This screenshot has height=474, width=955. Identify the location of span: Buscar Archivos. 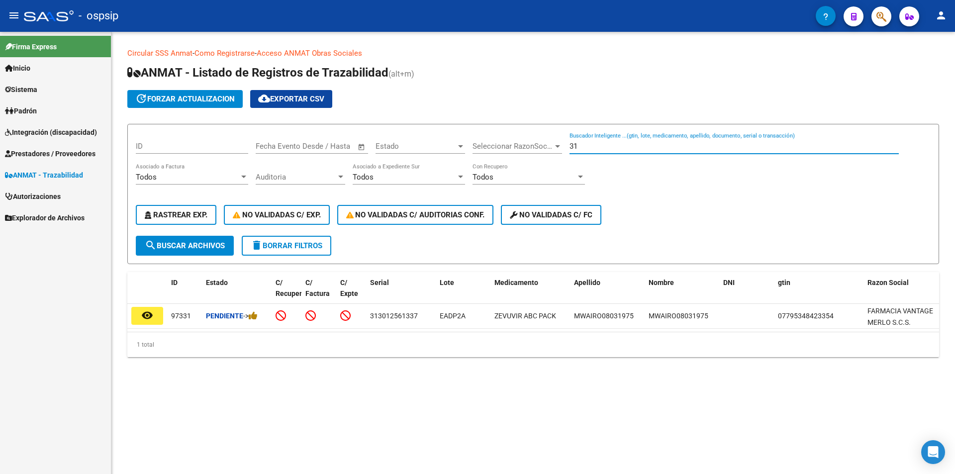
(185, 246).